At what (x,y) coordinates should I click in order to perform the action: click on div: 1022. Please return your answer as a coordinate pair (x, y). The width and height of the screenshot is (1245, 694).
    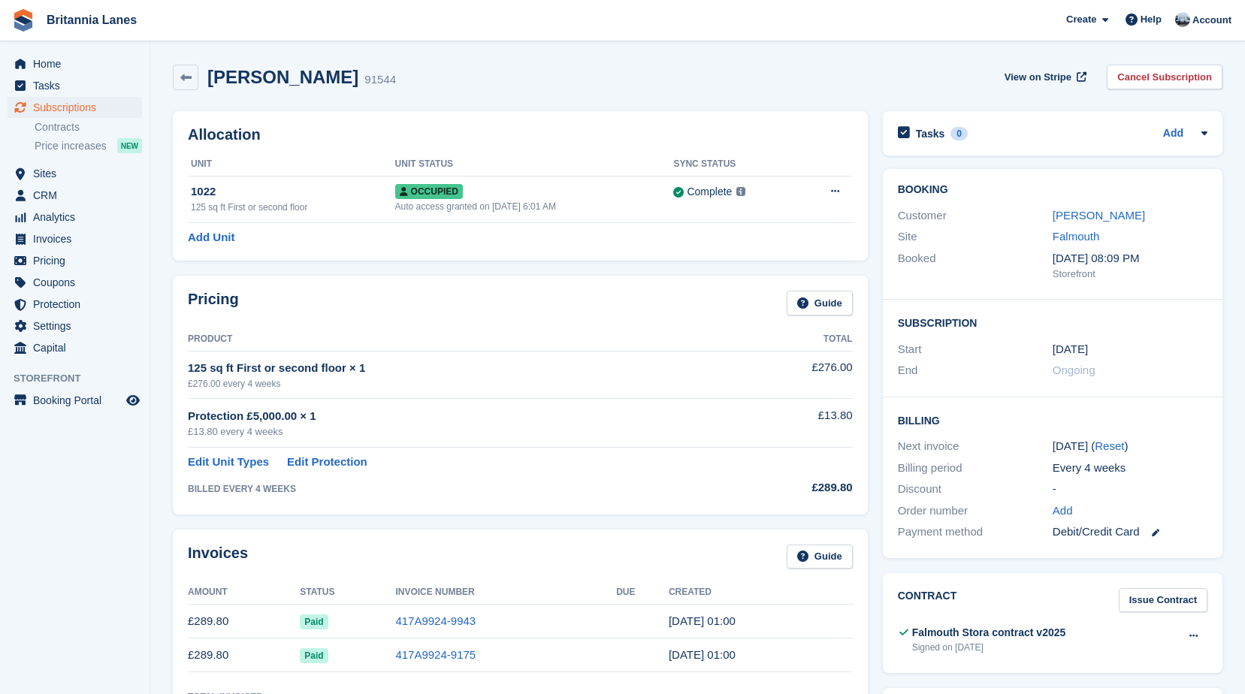
    Looking at the image, I should click on (293, 192).